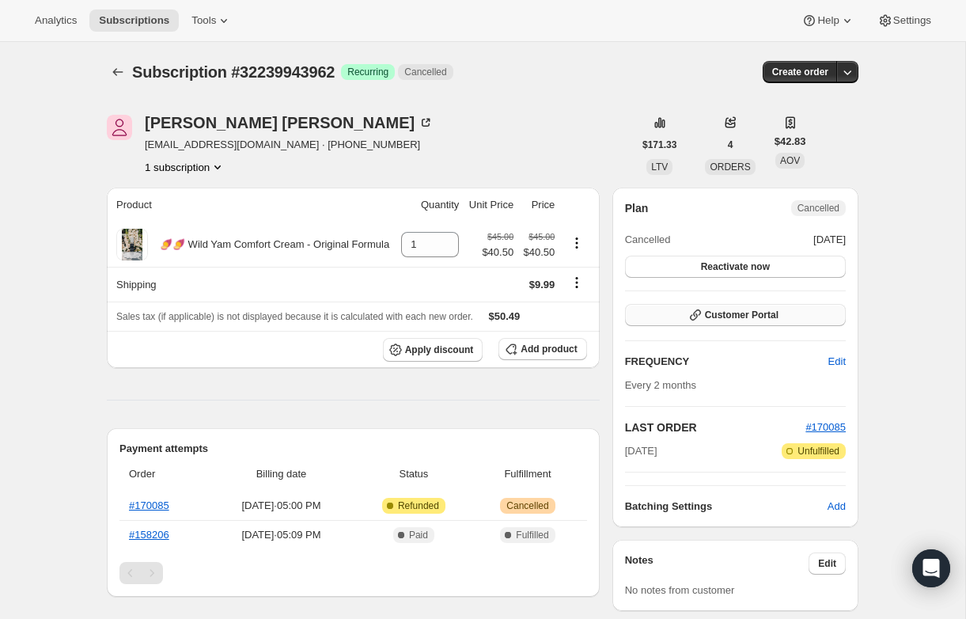 This screenshot has height=619, width=966. I want to click on button: Shipping actions, so click(577, 282).